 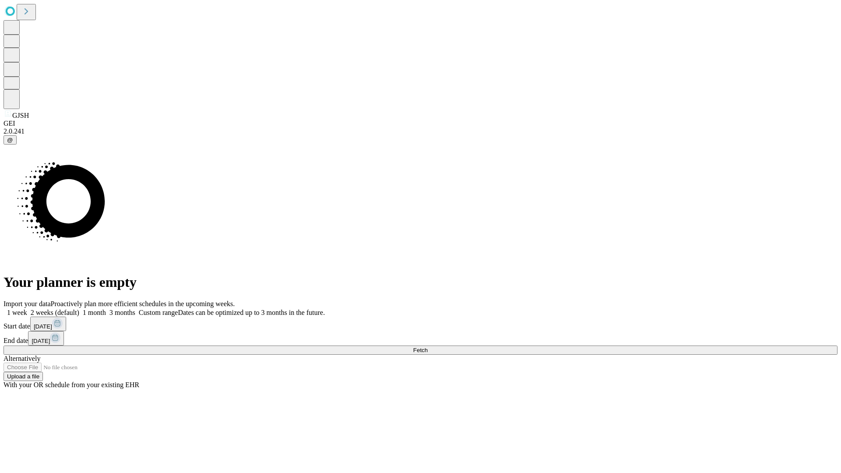 I want to click on span: Proactively plan more efficient schedules in the upcoming weeks., so click(x=143, y=304).